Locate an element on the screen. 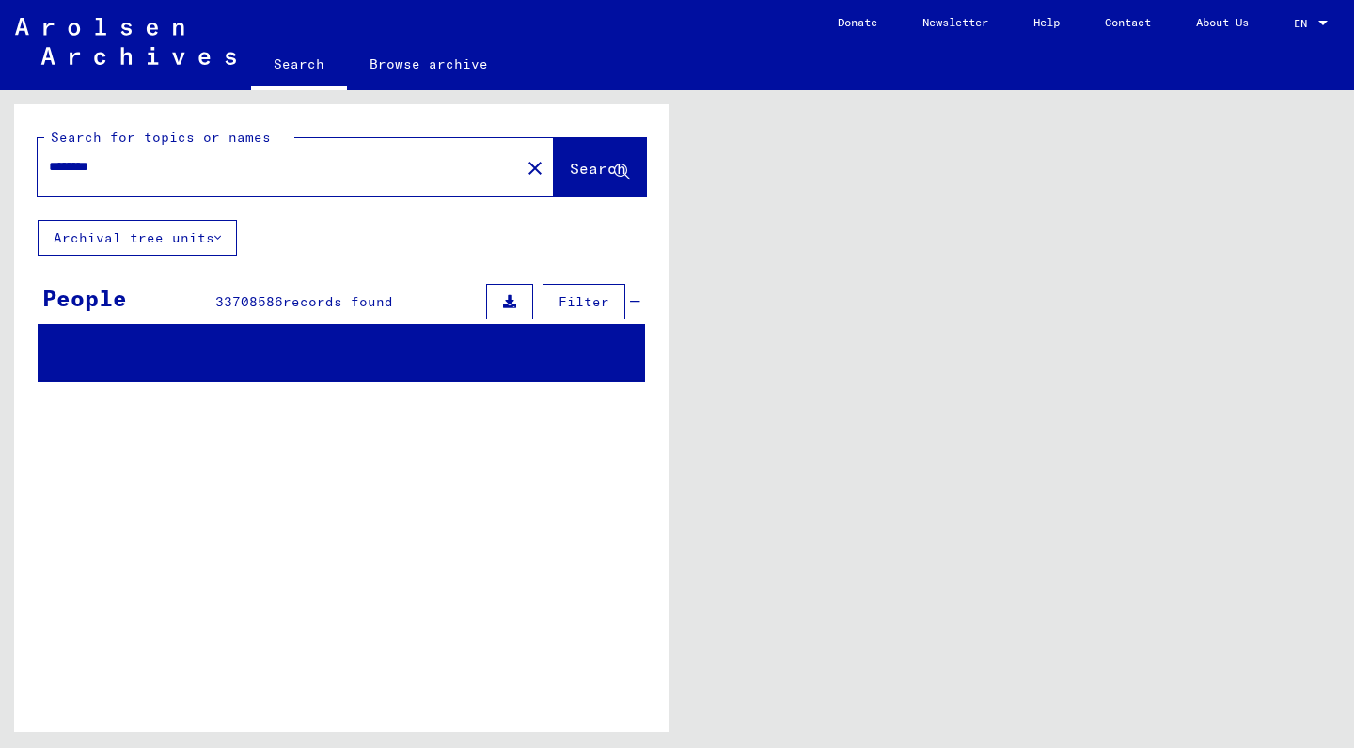  a: Search is located at coordinates (299, 66).